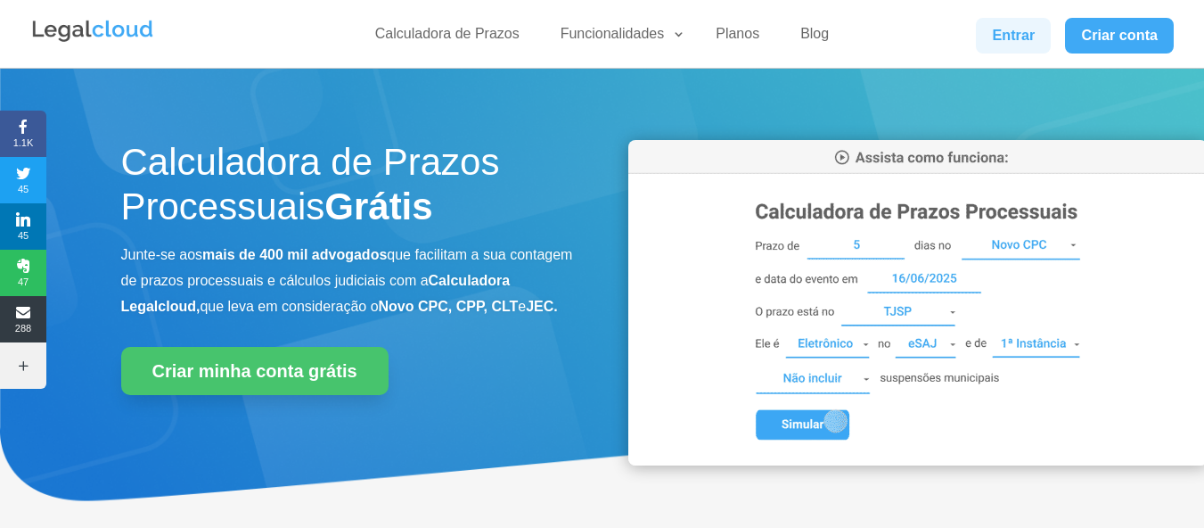 The height and width of the screenshot is (528, 1204). What do you see at coordinates (1119, 36) in the screenshot?
I see `a: Criar conta` at bounding box center [1119, 36].